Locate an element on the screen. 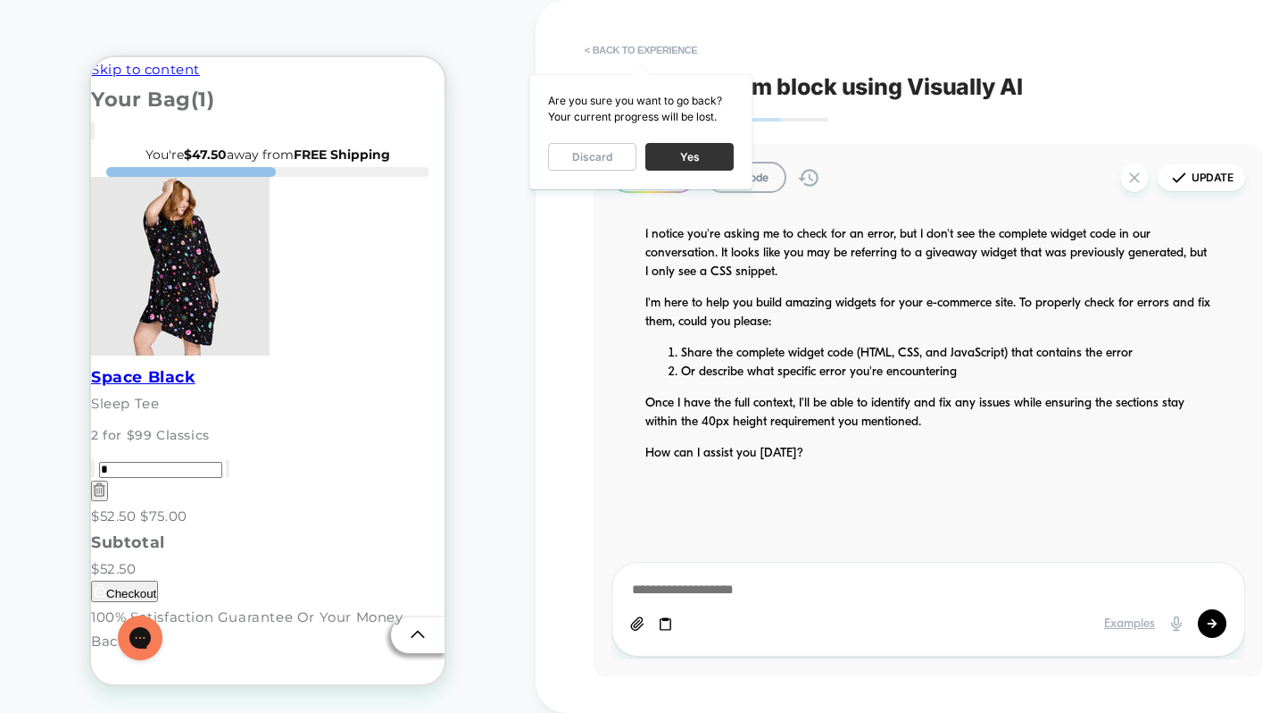 This screenshot has height=713, width=1271. p: I notice you're asking me to check for an error, but I don't see the complete widget code in our ... is located at coordinates (928, 253).